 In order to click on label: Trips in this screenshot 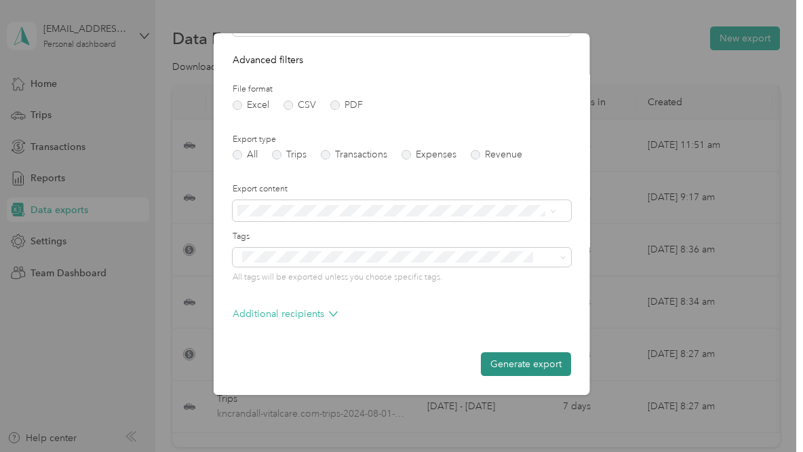, I will do `click(289, 155)`.